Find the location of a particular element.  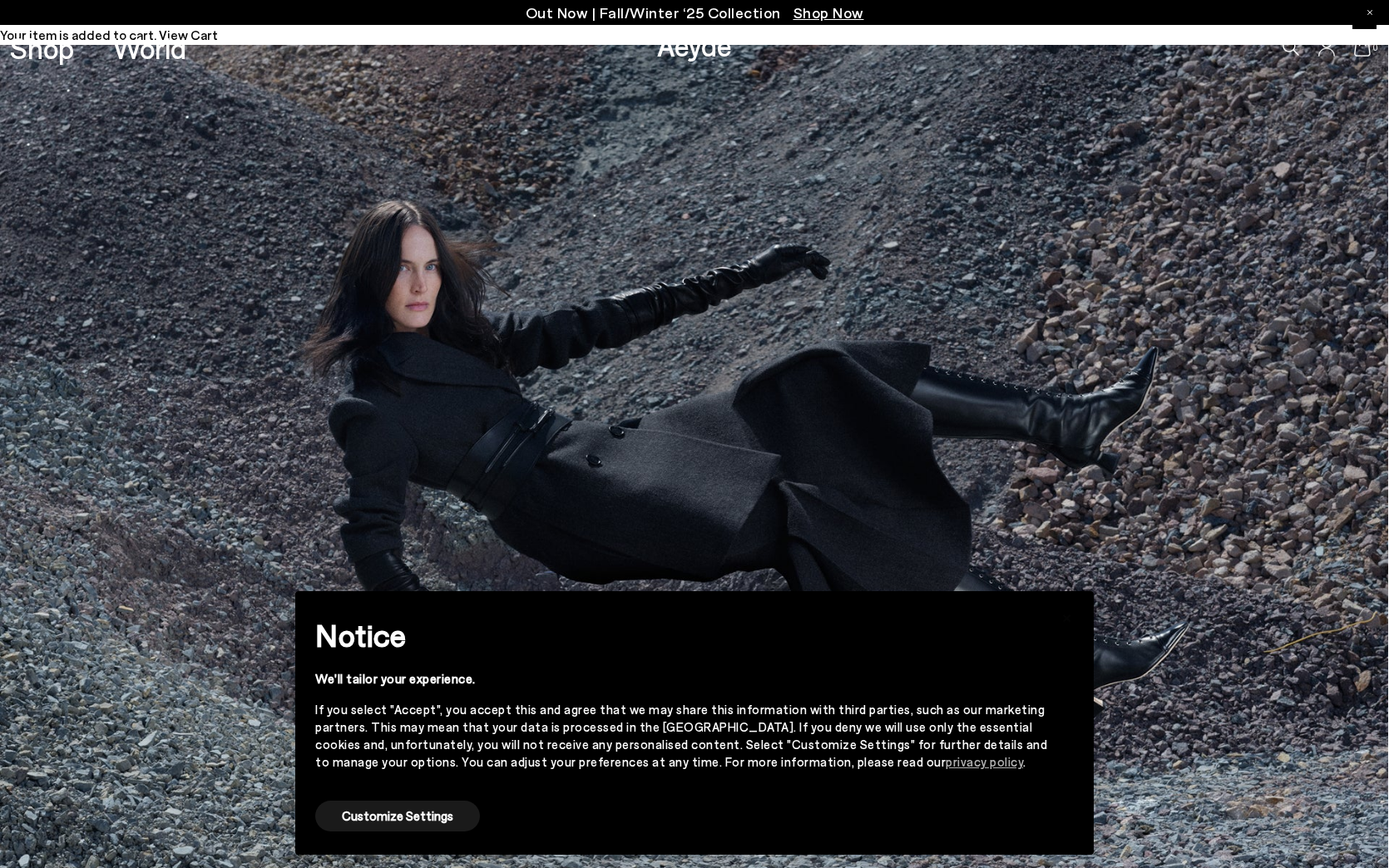

a: Shop is located at coordinates (41, 48).